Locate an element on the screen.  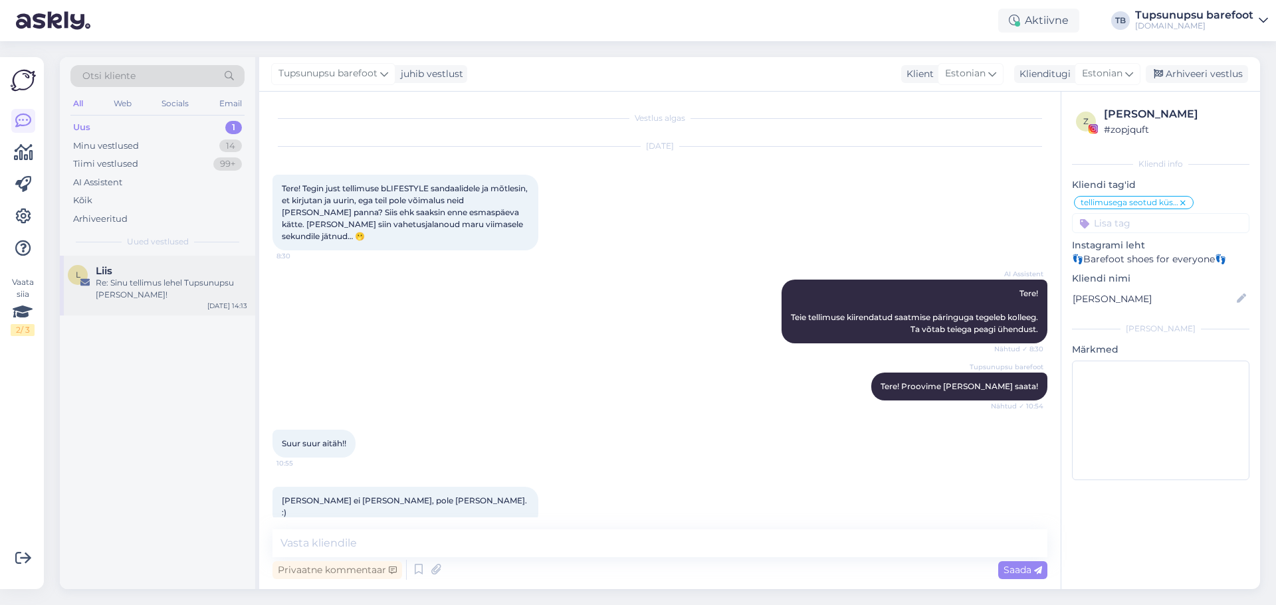
div: Minu vestlused is located at coordinates (106, 146).